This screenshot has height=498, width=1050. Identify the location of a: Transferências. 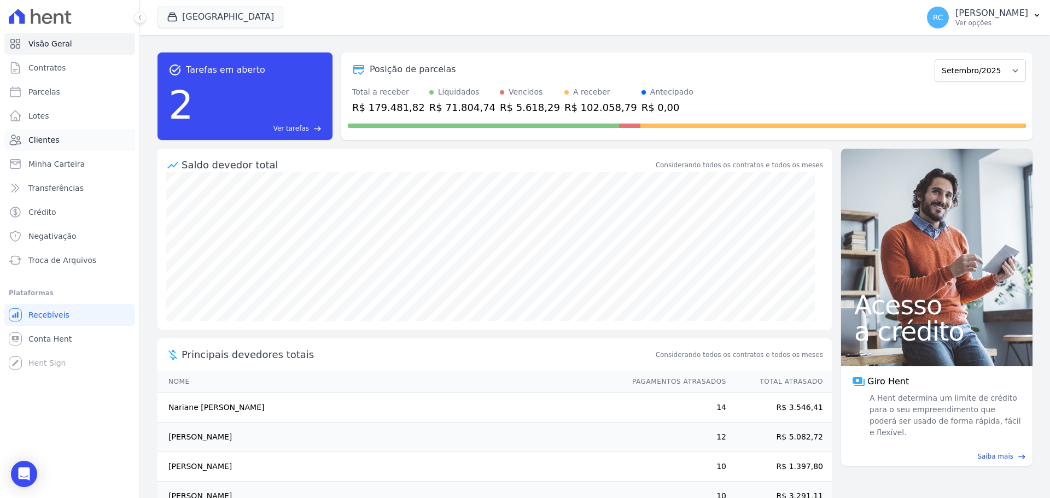
(69, 188).